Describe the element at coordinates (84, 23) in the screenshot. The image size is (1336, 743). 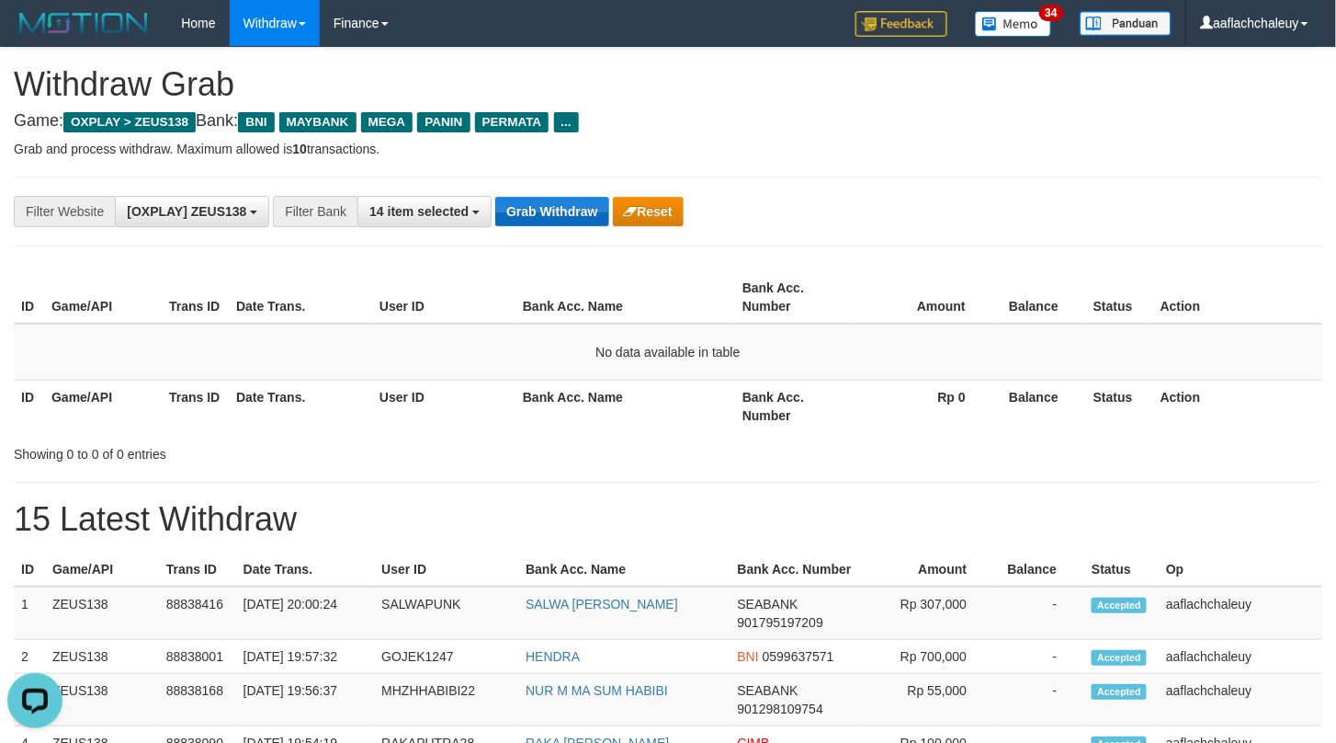
I see `img: MOTION_logo.png` at that location.